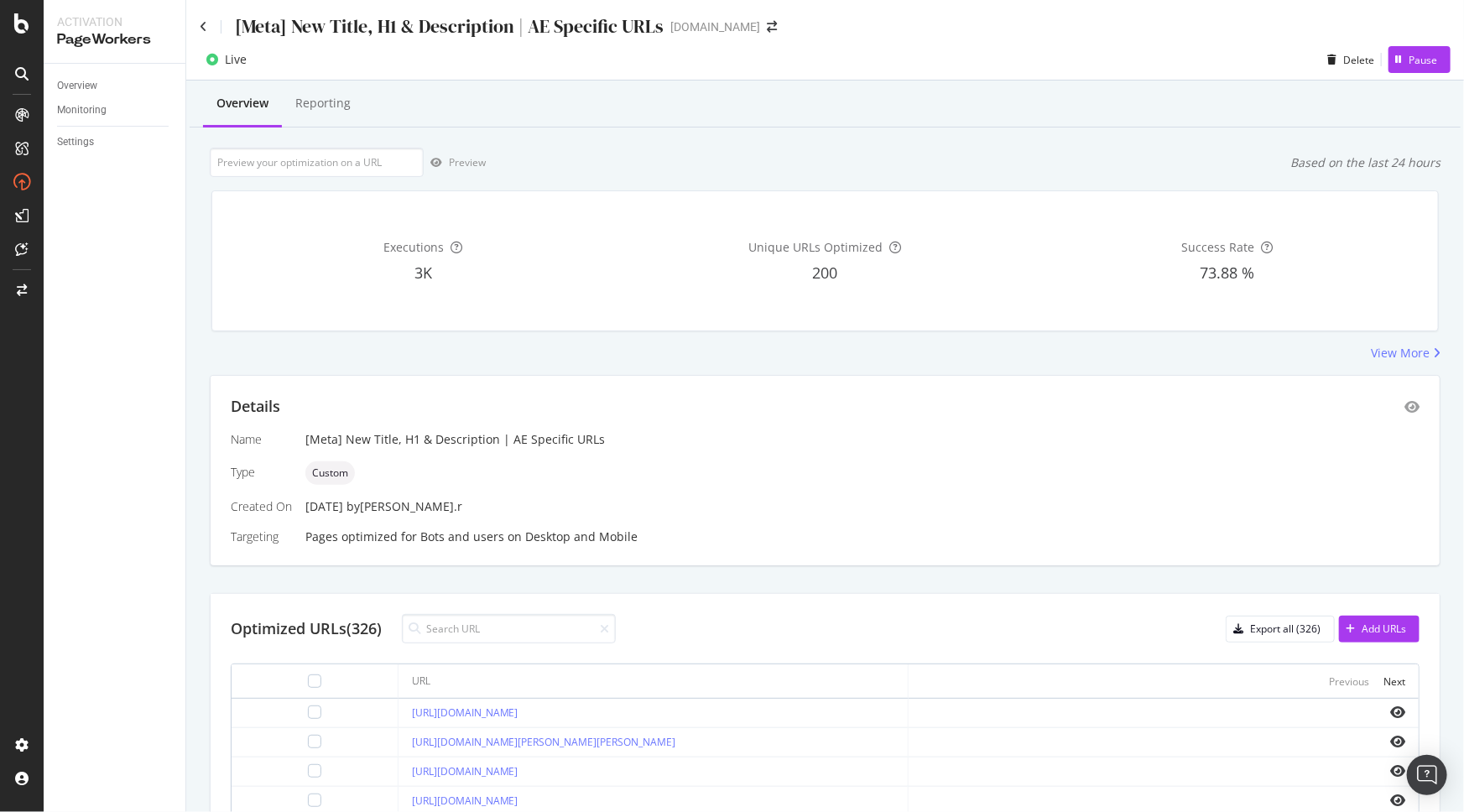  I want to click on div: arrow-right-arrow-left, so click(772, 27).